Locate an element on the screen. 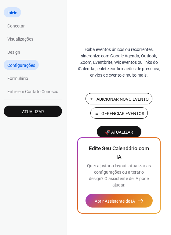 This screenshot has width=171, height=235. span: Atualizar is located at coordinates (33, 112).